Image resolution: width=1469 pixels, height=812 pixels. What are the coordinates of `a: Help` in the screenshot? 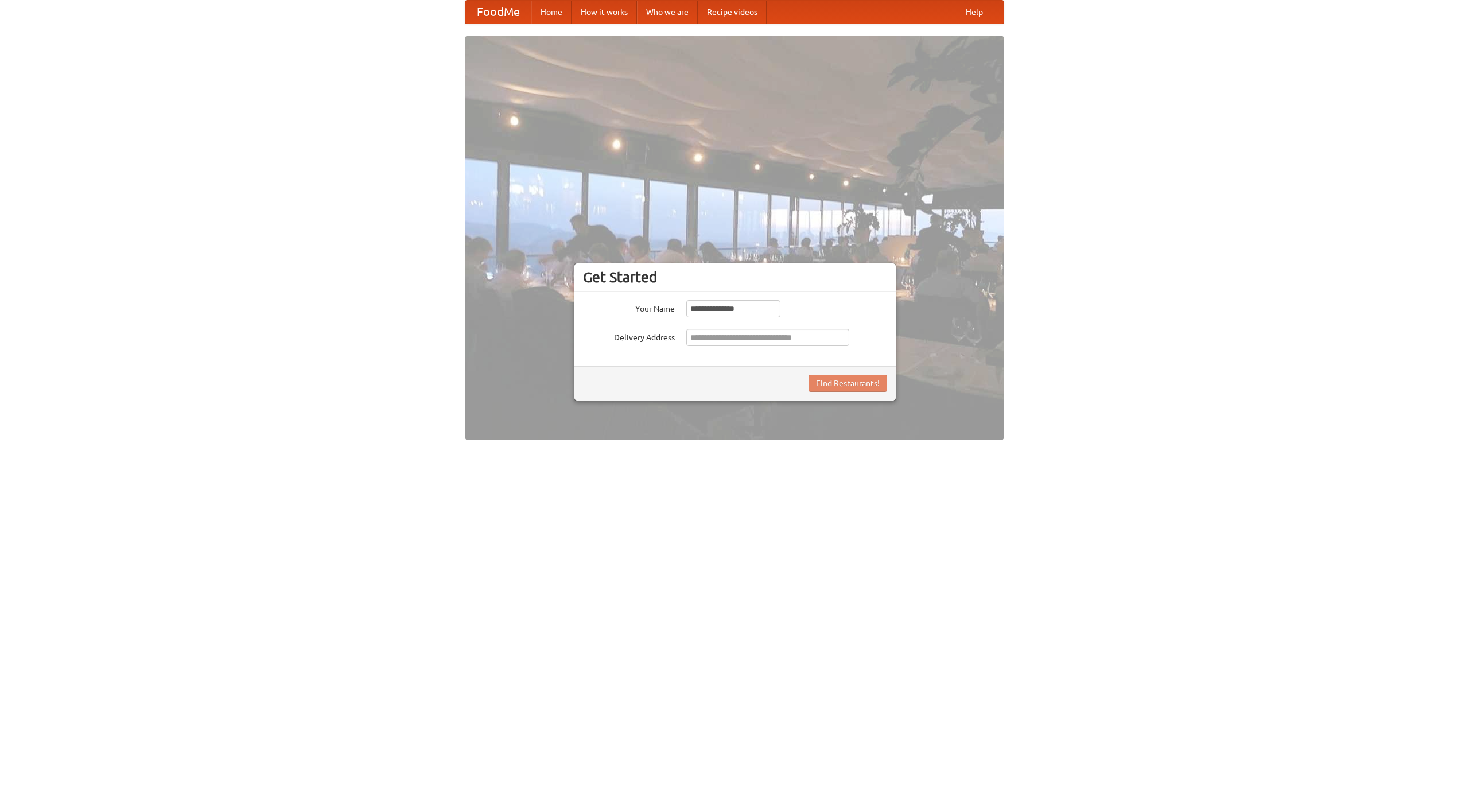 It's located at (974, 12).